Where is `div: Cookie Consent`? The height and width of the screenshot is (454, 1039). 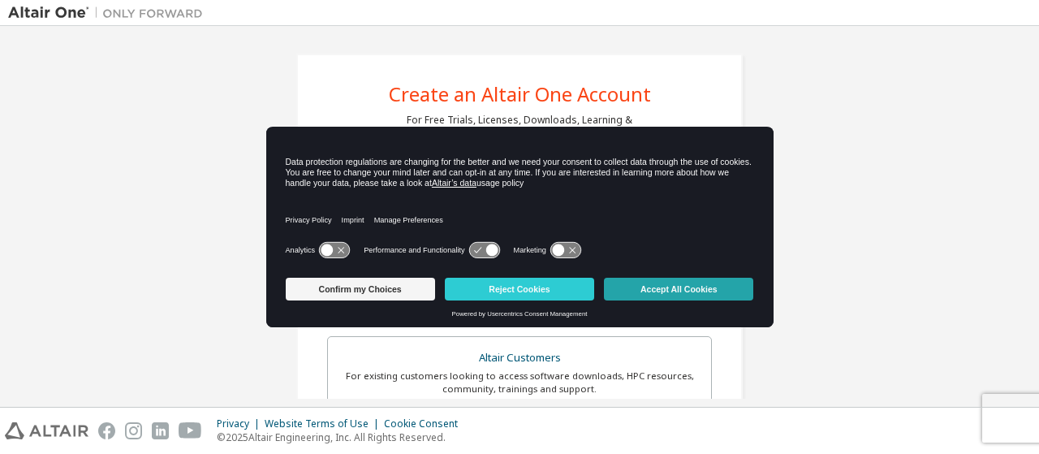 div: Cookie Consent is located at coordinates (425, 424).